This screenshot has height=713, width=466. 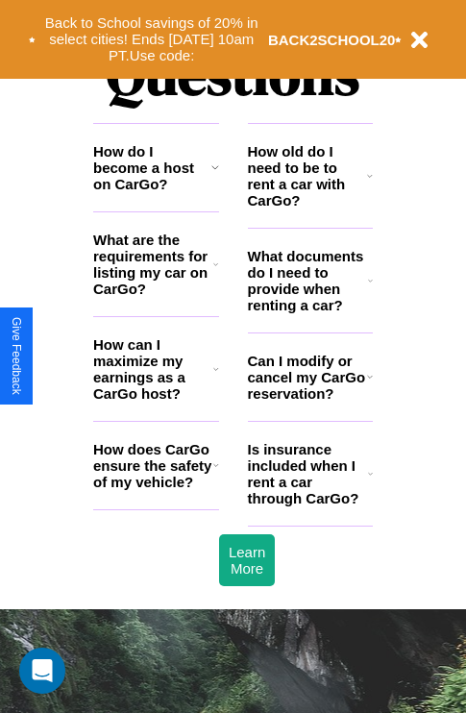 I want to click on div: Give Feedback, so click(x=16, y=356).